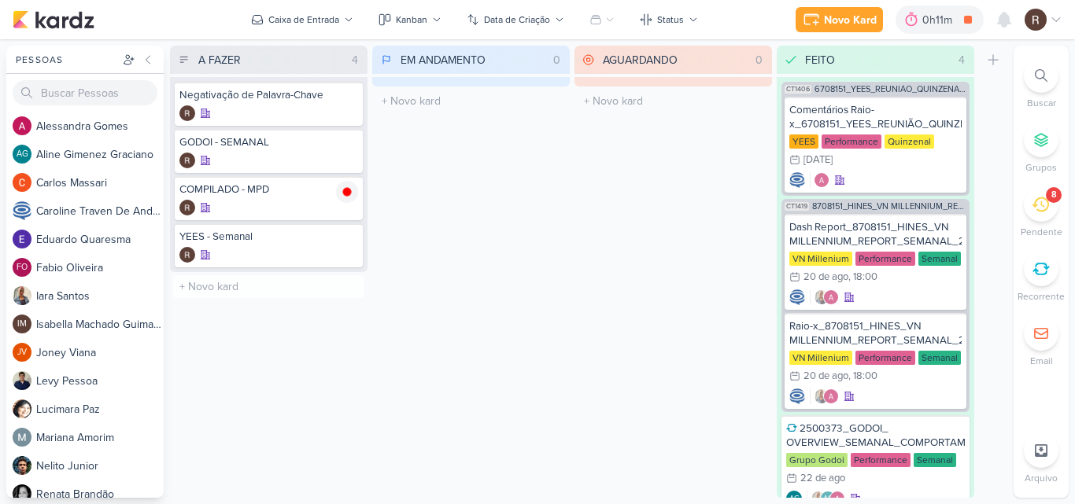 Image resolution: width=1075 pixels, height=504 pixels. What do you see at coordinates (875, 117) in the screenshot?
I see `div: Comentários Raio-x_6708151_YEES_REUNIÃO_QUINZENAL_COMERCIAL_20.08` at bounding box center [875, 117].